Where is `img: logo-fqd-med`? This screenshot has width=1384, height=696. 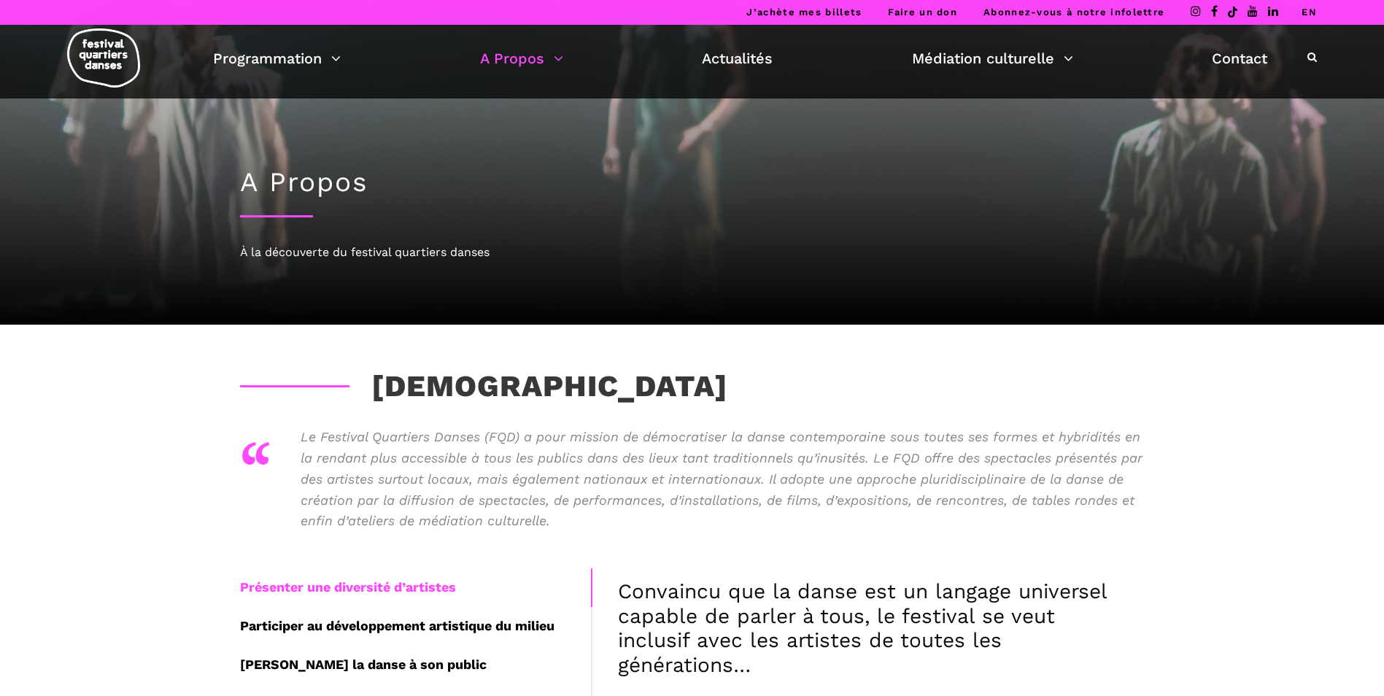 img: logo-fqd-med is located at coordinates (104, 58).